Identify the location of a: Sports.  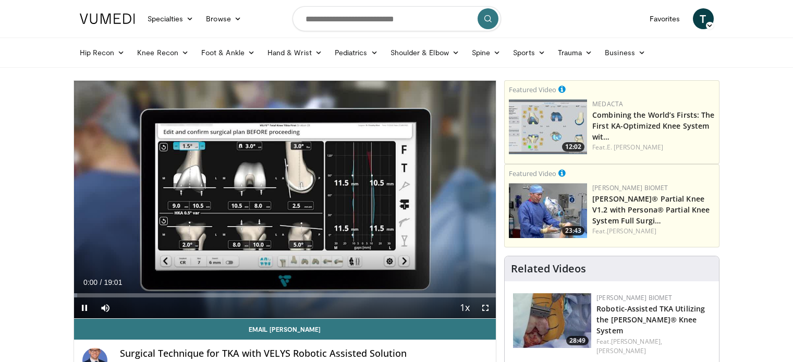
(529, 53).